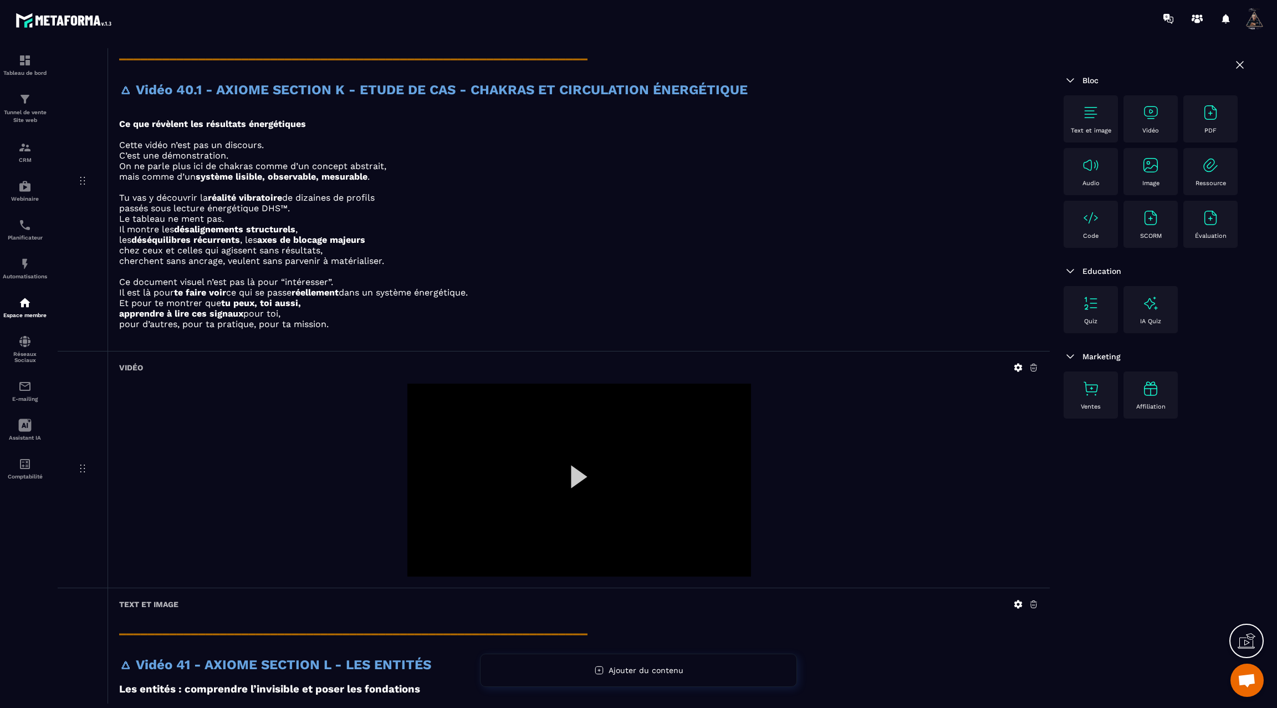 This screenshot has height=708, width=1277. What do you see at coordinates (578, 208) in the screenshot?
I see `p: passés sous lecture énergétique DHS™.` at bounding box center [578, 208].